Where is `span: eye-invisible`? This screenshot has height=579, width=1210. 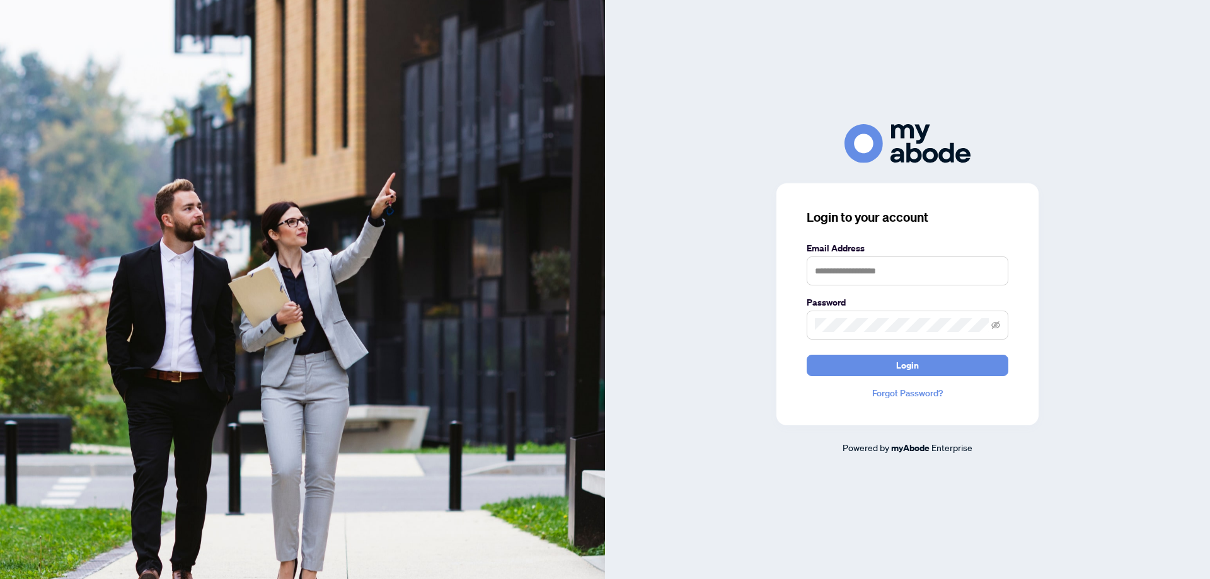
span: eye-invisible is located at coordinates (996, 325).